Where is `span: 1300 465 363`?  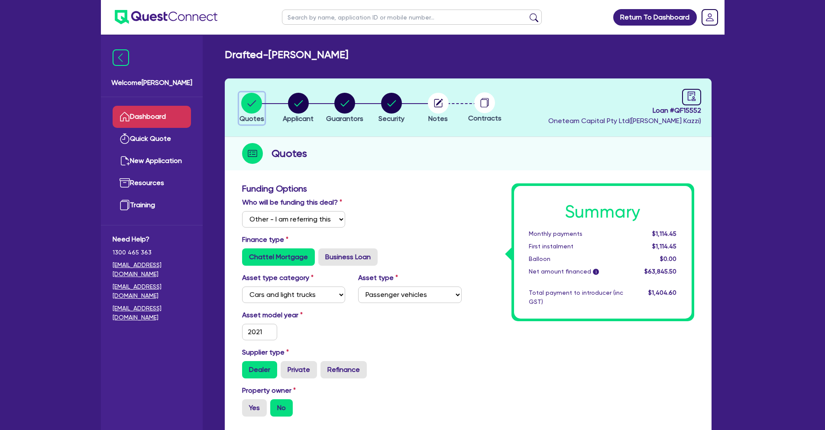 span: 1300 465 363 is located at coordinates (152, 252).